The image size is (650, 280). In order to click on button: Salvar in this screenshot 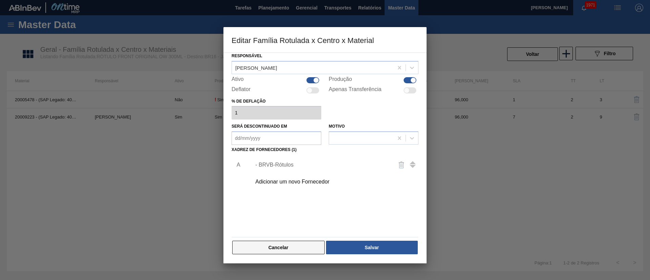, I will do `click(372, 248)`.